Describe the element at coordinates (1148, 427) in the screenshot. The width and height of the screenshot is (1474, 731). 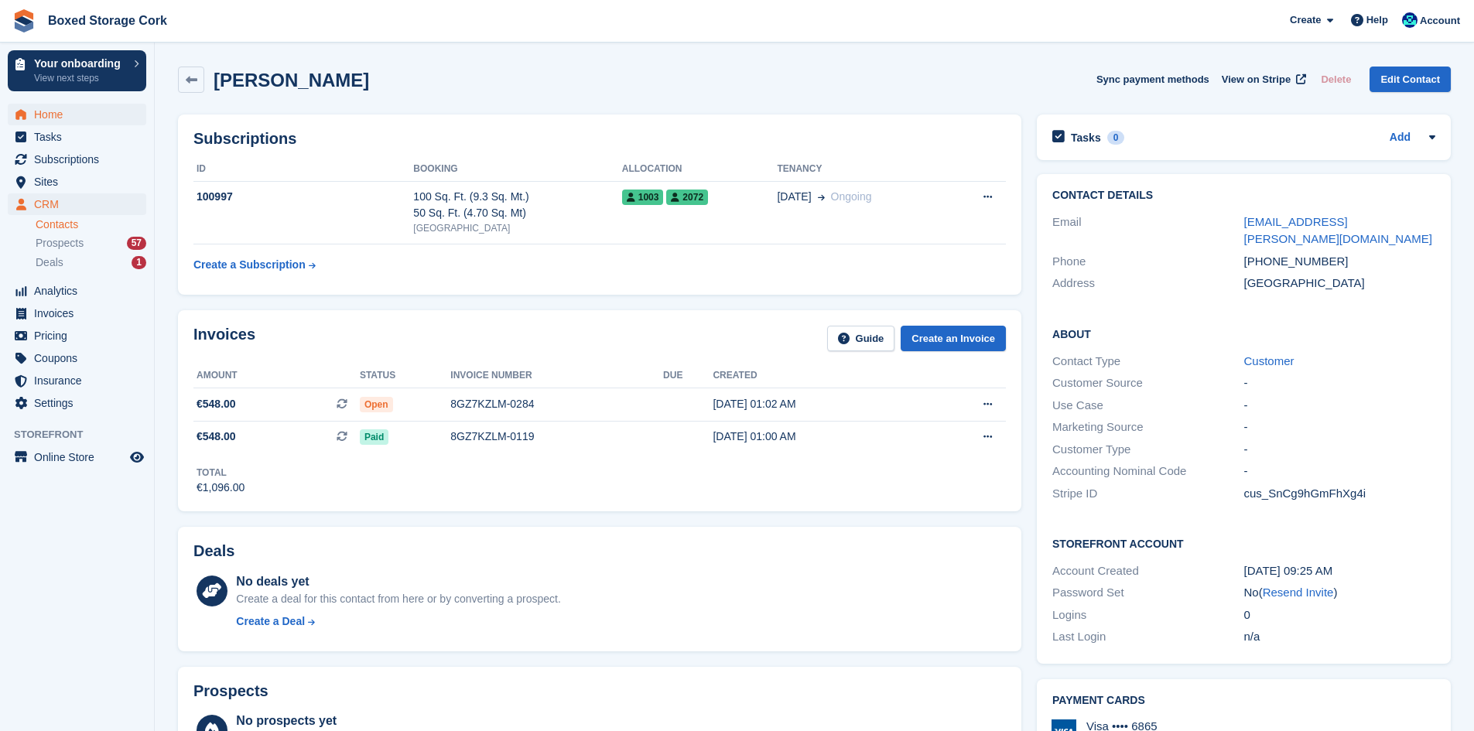
I see `div: Marketing Source` at that location.